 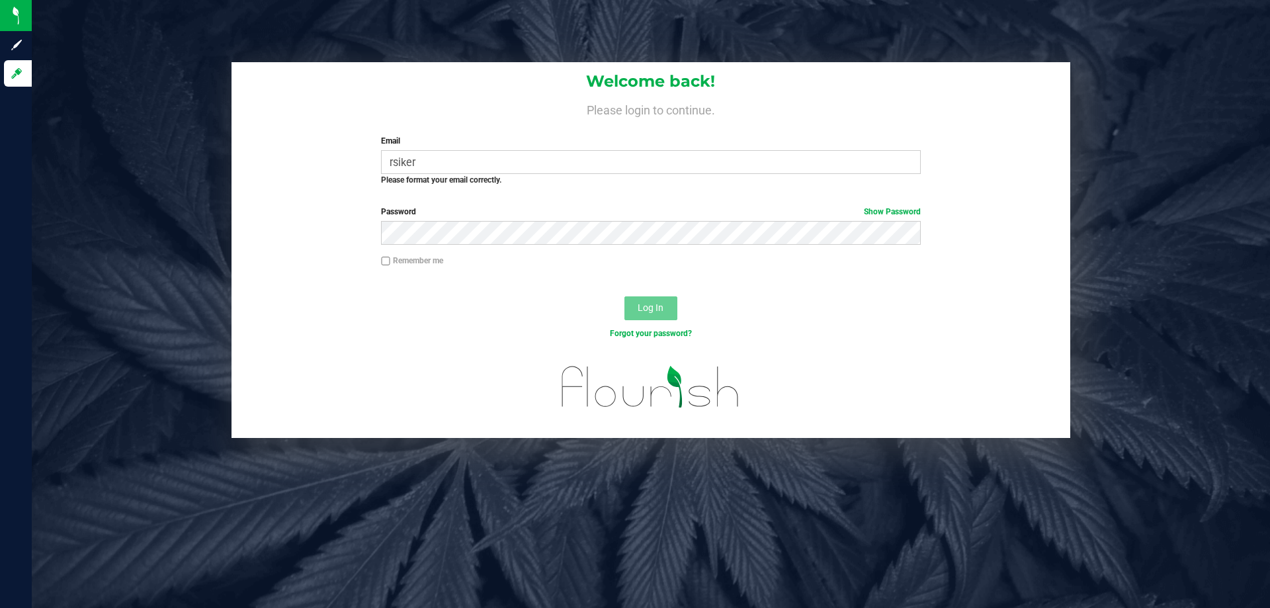 What do you see at coordinates (651, 308) in the screenshot?
I see `button: Log In` at bounding box center [651, 308].